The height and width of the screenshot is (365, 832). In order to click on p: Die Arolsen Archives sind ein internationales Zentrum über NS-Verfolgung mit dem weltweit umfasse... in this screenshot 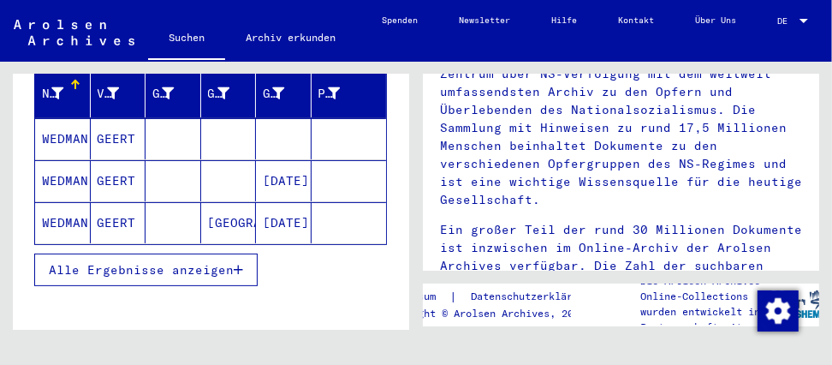, I will do `click(621, 128)`.